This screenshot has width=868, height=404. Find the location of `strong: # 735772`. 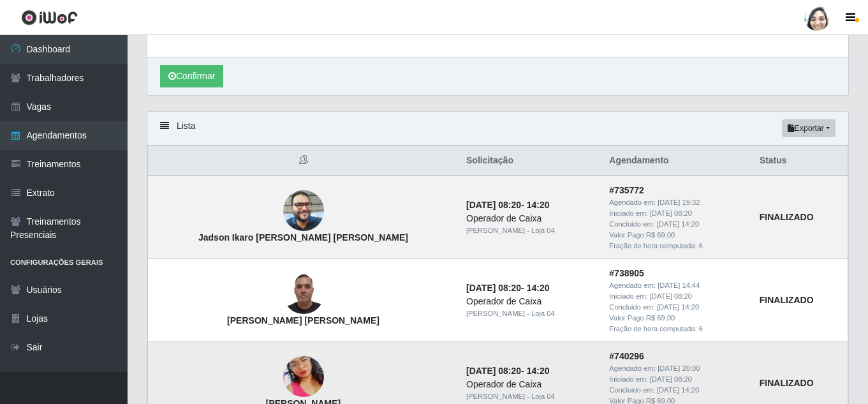

strong: # 735772 is located at coordinates (626, 190).